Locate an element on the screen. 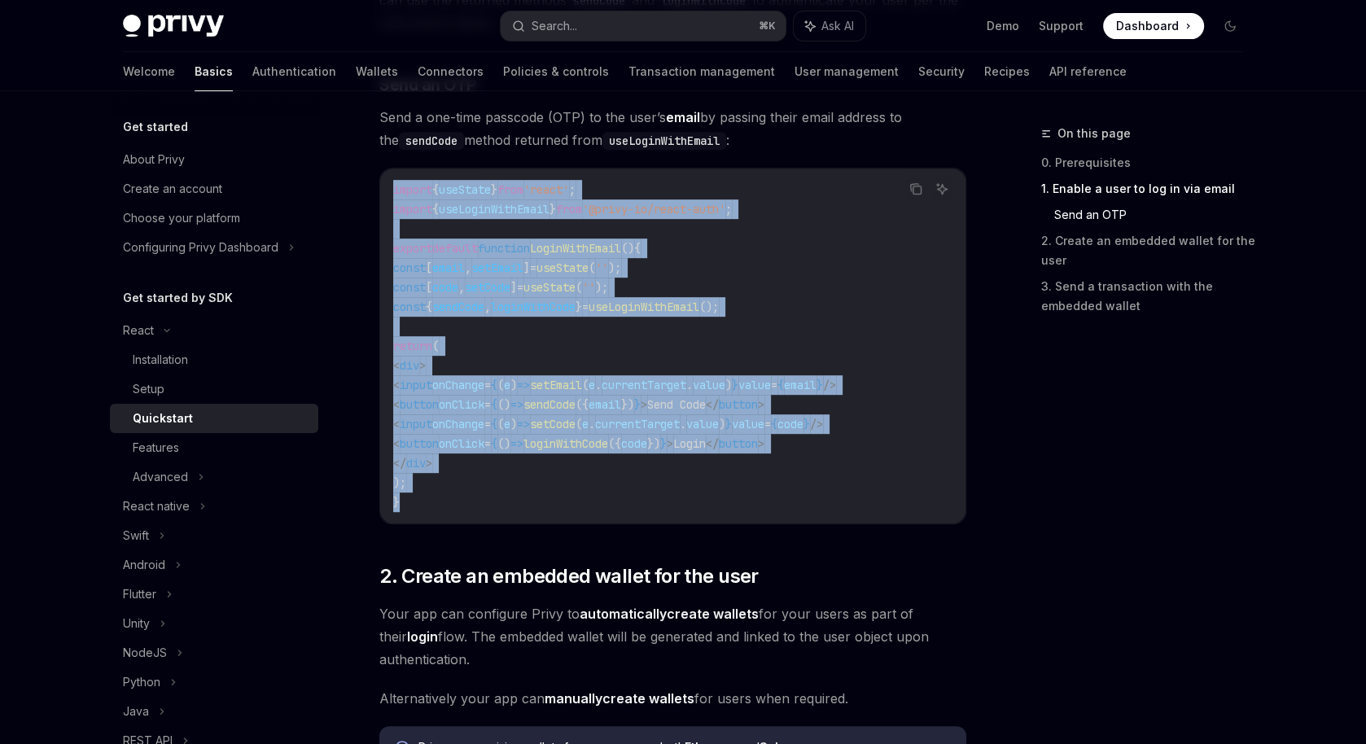 This screenshot has width=1366, height=744. span: loginWithCode is located at coordinates (533, 307).